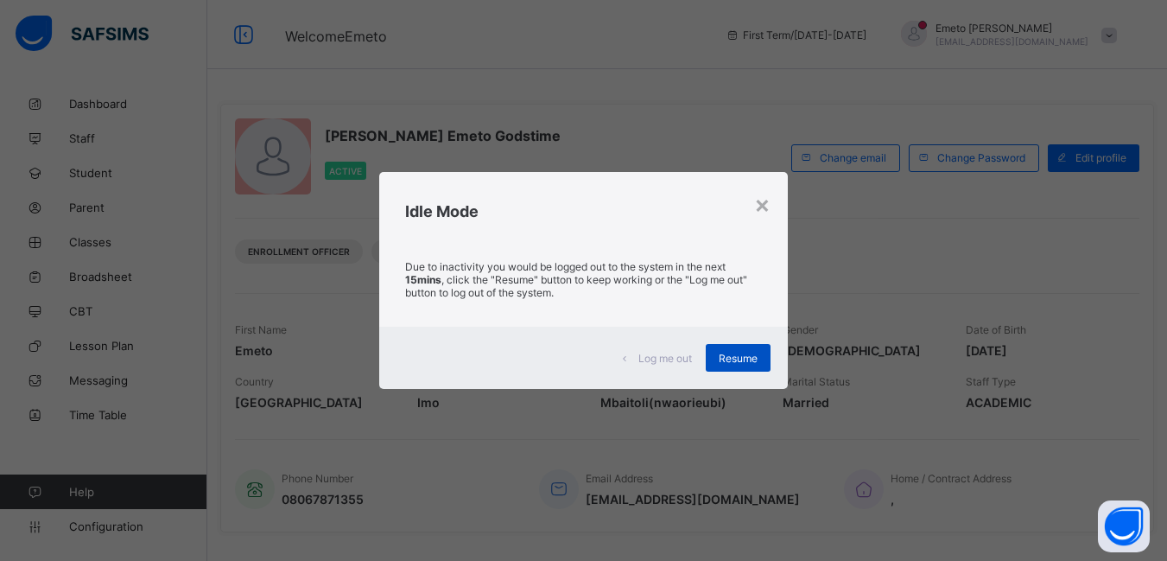  What do you see at coordinates (583, 279) in the screenshot?
I see `p: Due to inactivity you would be logged out to the system in the next , click the "Resume" button t...` at bounding box center [583, 279].